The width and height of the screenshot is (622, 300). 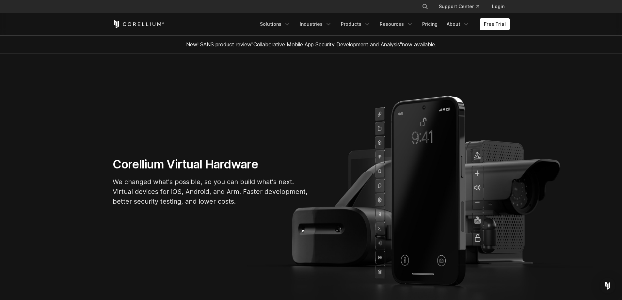 What do you see at coordinates (311, 44) in the screenshot?
I see `span: New! SANS product review now available.` at bounding box center [311, 44].